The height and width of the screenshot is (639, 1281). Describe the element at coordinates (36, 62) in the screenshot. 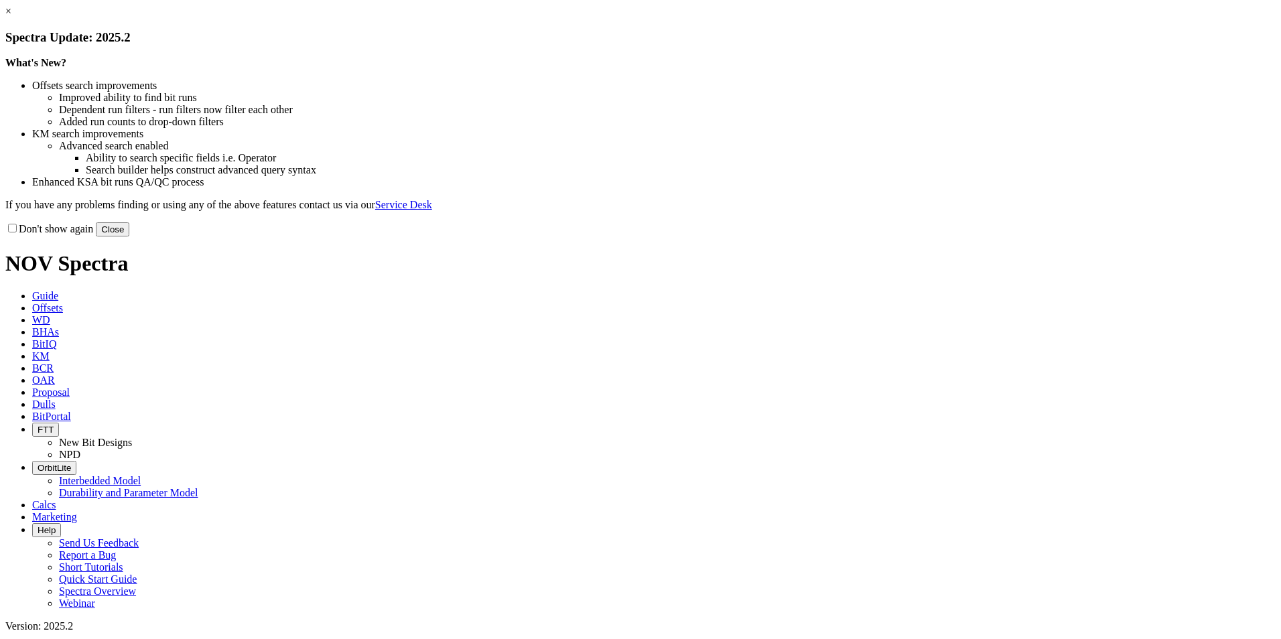

I see `strong: What's New?` at that location.